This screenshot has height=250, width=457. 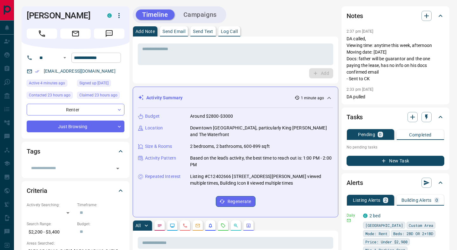 What do you see at coordinates (154, 128) in the screenshot?
I see `p: Location` at bounding box center [154, 128].